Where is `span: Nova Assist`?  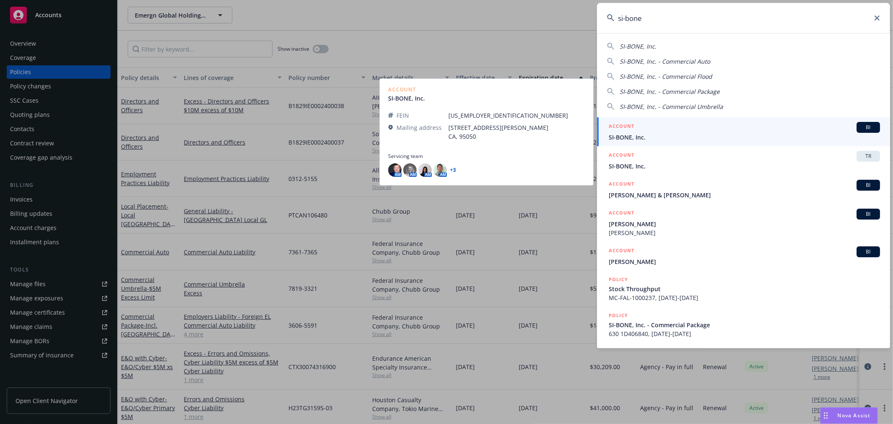 span: Nova Assist is located at coordinates (854, 415).